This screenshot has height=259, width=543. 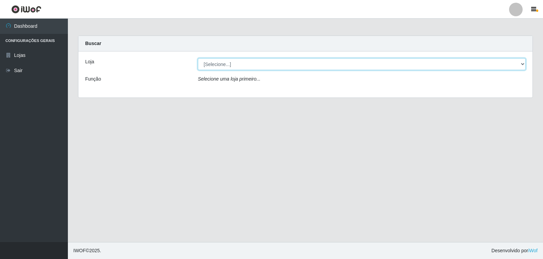 I want to click on label: Loja, so click(x=90, y=62).